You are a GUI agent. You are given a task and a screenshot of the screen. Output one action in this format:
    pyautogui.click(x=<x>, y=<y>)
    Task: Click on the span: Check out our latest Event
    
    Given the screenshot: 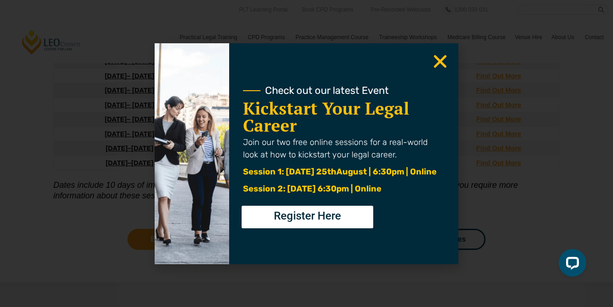 What is the action you would take?
    pyautogui.click(x=327, y=91)
    